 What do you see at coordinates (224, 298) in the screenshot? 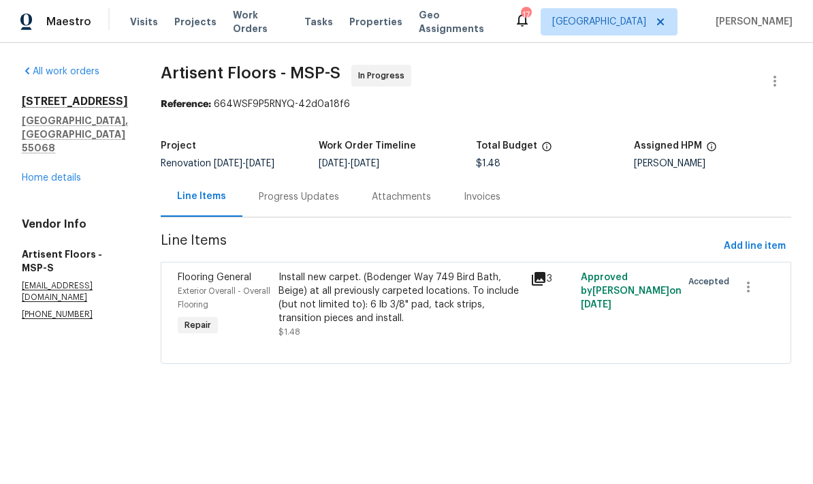
I see `span: Exterior Overall - Overall Flooring` at bounding box center [224, 298].